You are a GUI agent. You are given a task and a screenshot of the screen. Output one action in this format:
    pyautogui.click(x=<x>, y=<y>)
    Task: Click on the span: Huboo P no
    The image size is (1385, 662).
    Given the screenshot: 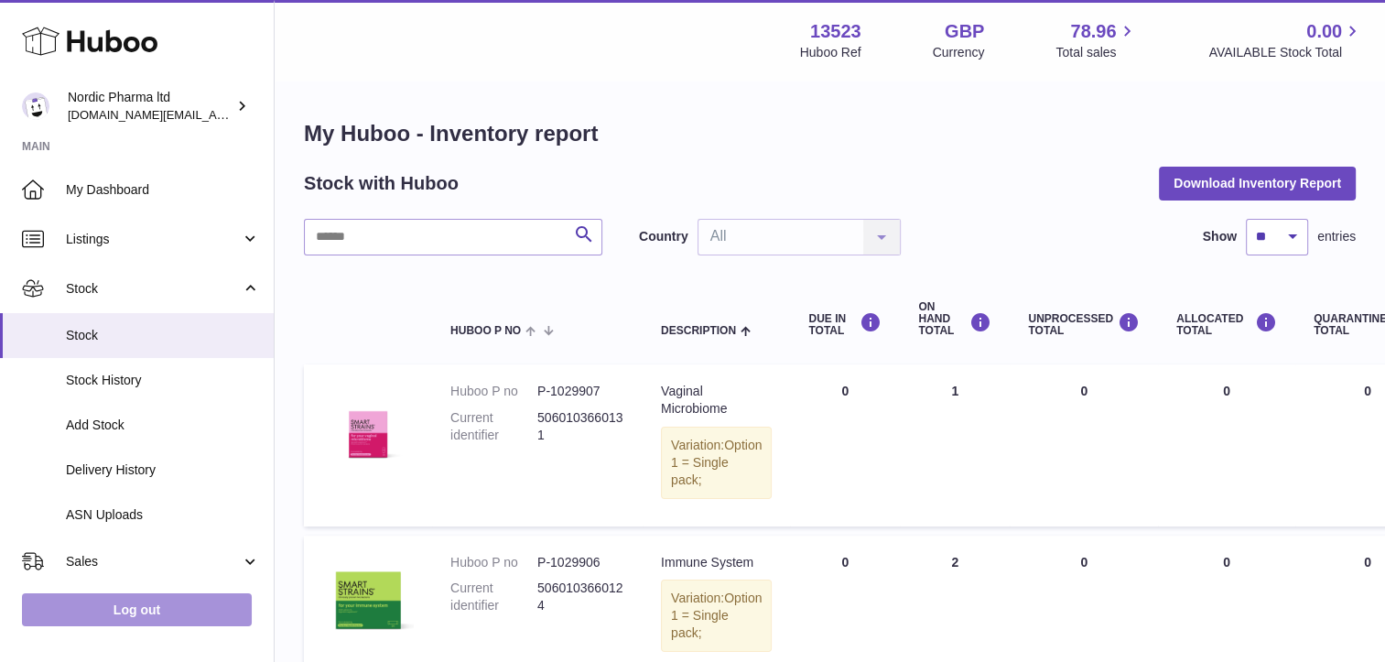 What is the action you would take?
    pyautogui.click(x=485, y=330)
    